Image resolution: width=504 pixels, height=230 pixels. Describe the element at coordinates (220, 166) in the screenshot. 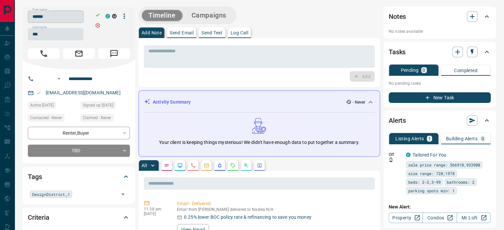

I see `svg: Listing Alerts` at that location.